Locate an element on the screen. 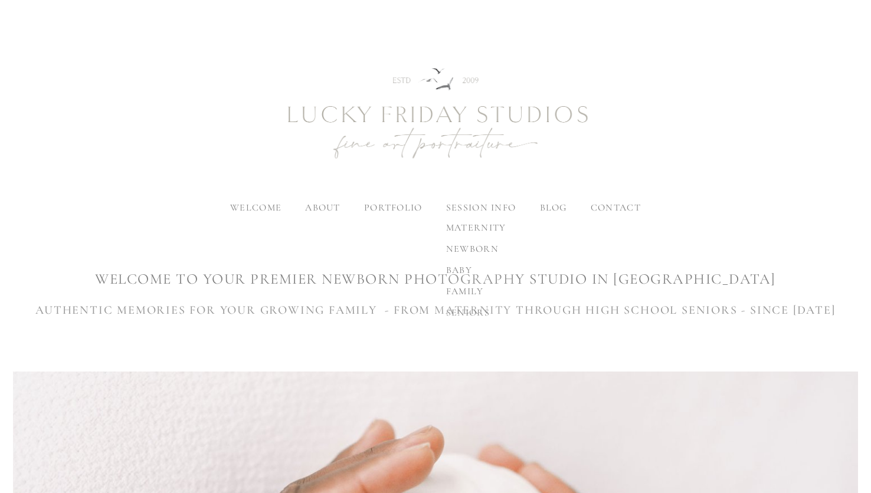 The height and width of the screenshot is (493, 871). label: session info is located at coordinates (481, 208).